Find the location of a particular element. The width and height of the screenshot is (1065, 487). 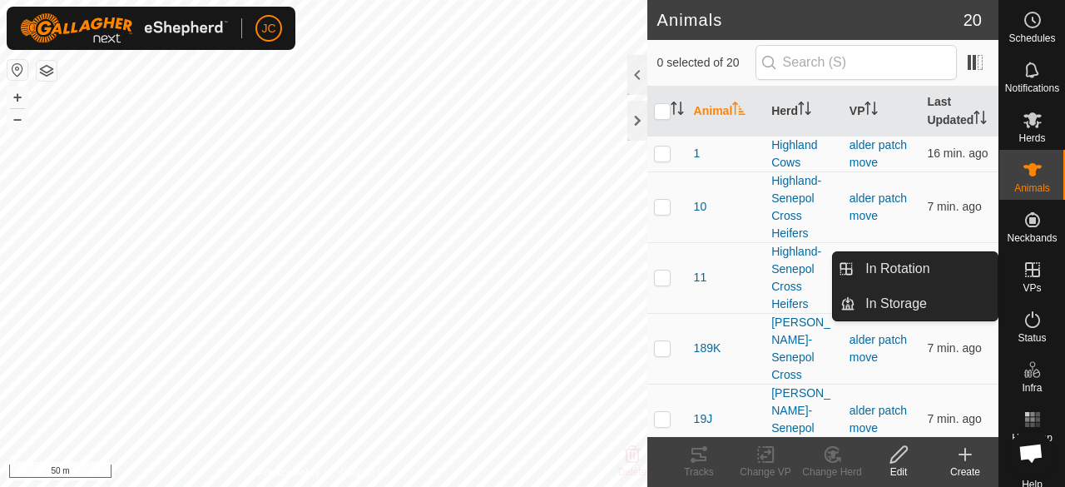

div: Create is located at coordinates (965, 472).